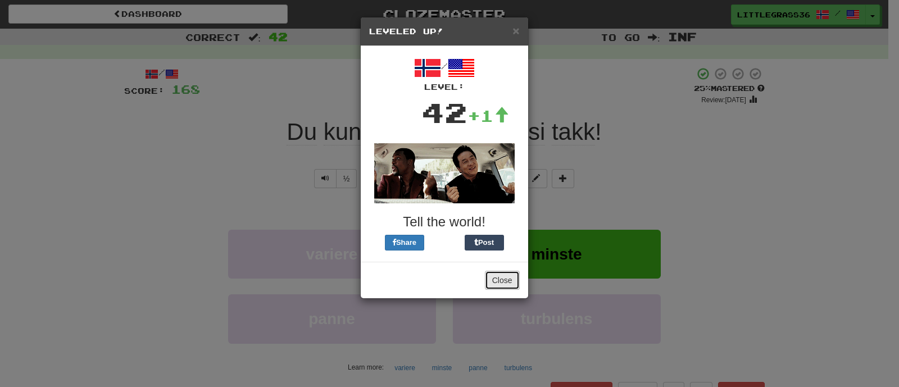  I want to click on div: Level:, so click(444, 87).